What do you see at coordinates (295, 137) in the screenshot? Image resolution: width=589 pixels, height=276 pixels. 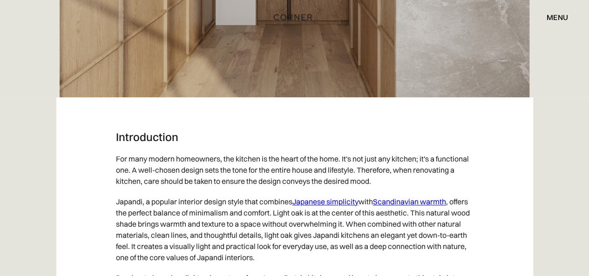 I see `h3: Introduction` at bounding box center [295, 137].